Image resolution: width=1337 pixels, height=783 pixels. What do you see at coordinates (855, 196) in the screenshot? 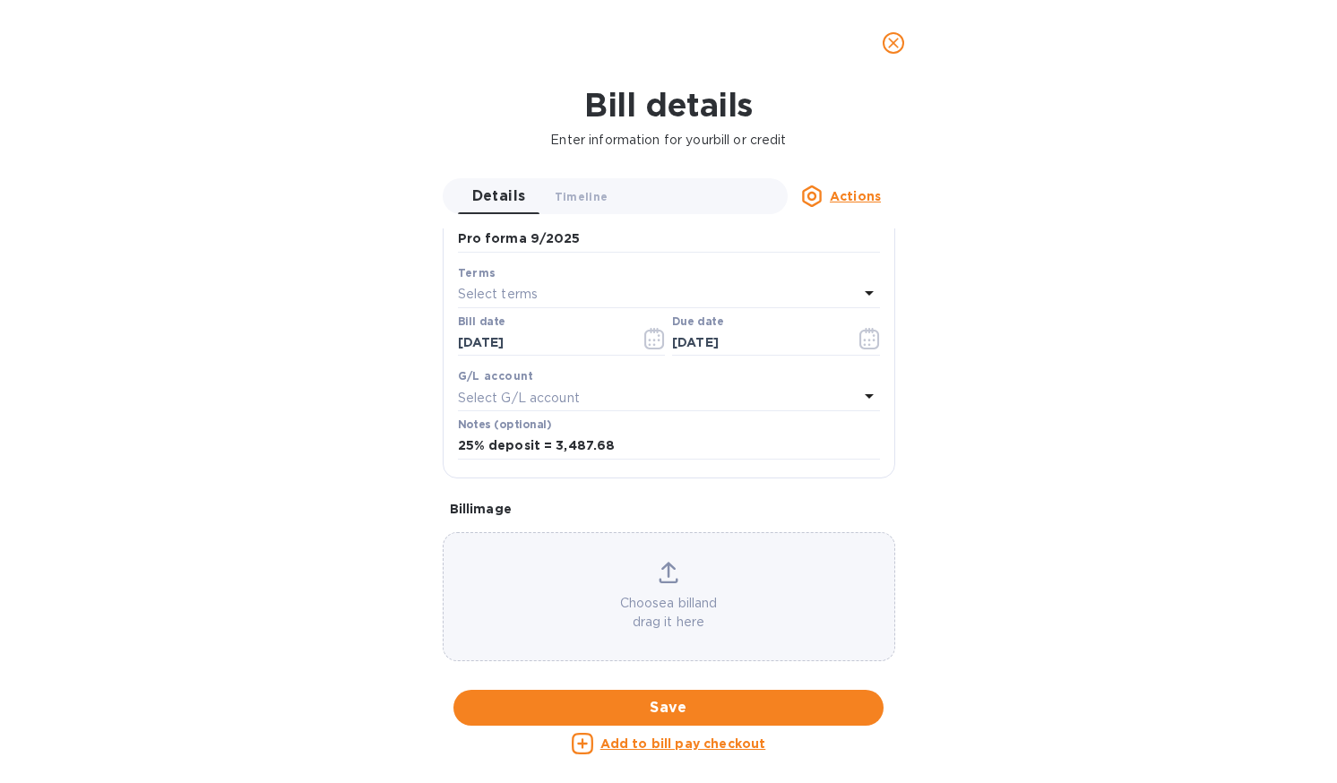
I see `u: Actions` at bounding box center [855, 196].